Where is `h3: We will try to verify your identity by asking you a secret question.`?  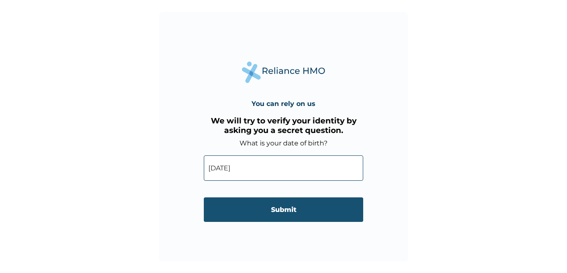 h3: We will try to verify your identity by asking you a secret question. is located at coordinates (284, 125).